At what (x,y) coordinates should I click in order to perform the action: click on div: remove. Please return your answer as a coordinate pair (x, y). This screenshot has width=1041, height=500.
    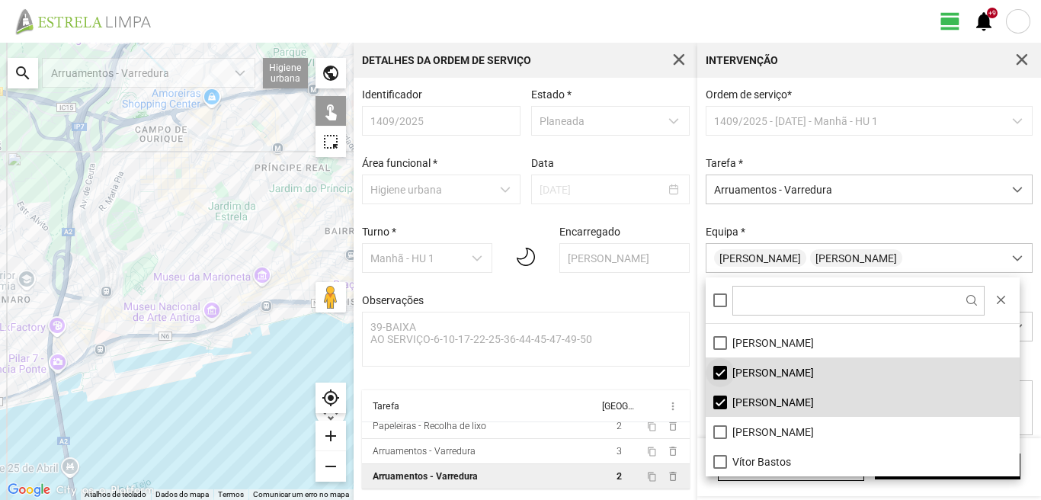
    Looking at the image, I should click on (331, 466).